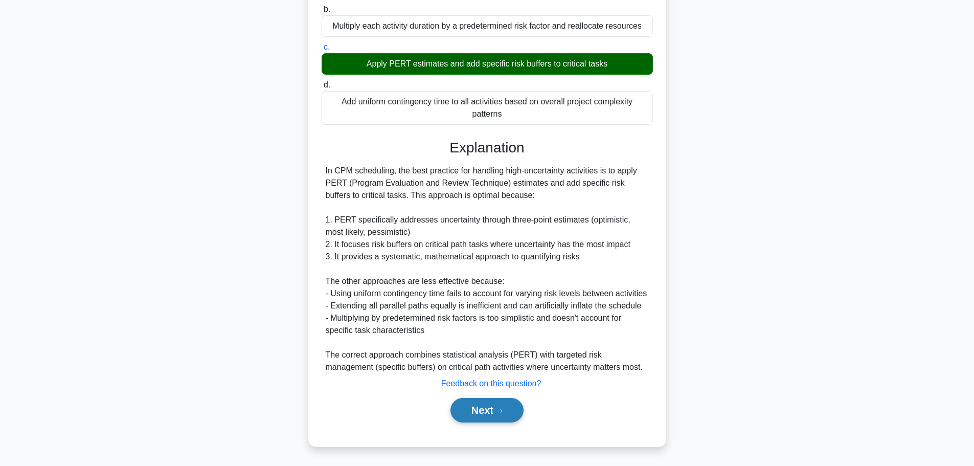 This screenshot has height=466, width=974. What do you see at coordinates (487, 108) in the screenshot?
I see `div: Add uniform contingency time to all activities based on overall project complexity patterns` at bounding box center [487, 108].